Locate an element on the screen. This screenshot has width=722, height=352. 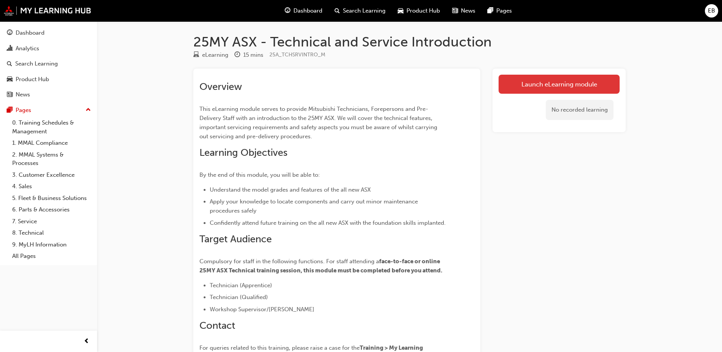
a: news-iconNews is located at coordinates (464, 11).